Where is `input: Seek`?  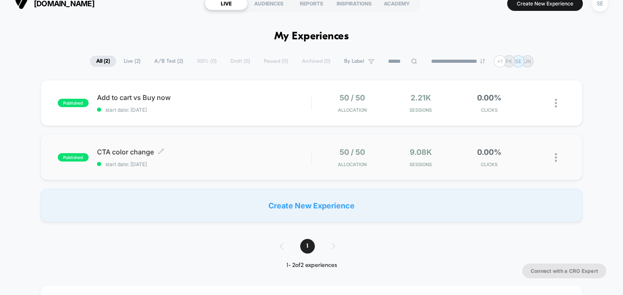
input: Seek is located at coordinates (160, 153).